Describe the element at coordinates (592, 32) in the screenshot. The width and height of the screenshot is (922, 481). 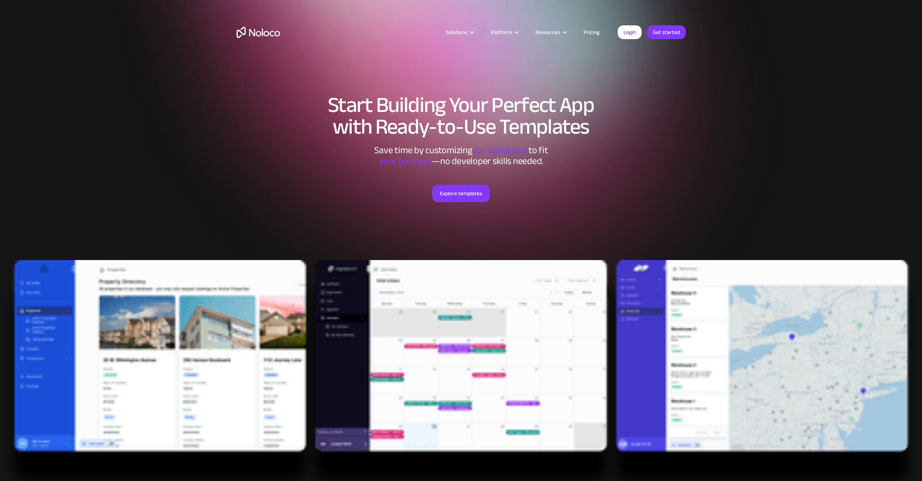
I see `a: Pricing` at that location.